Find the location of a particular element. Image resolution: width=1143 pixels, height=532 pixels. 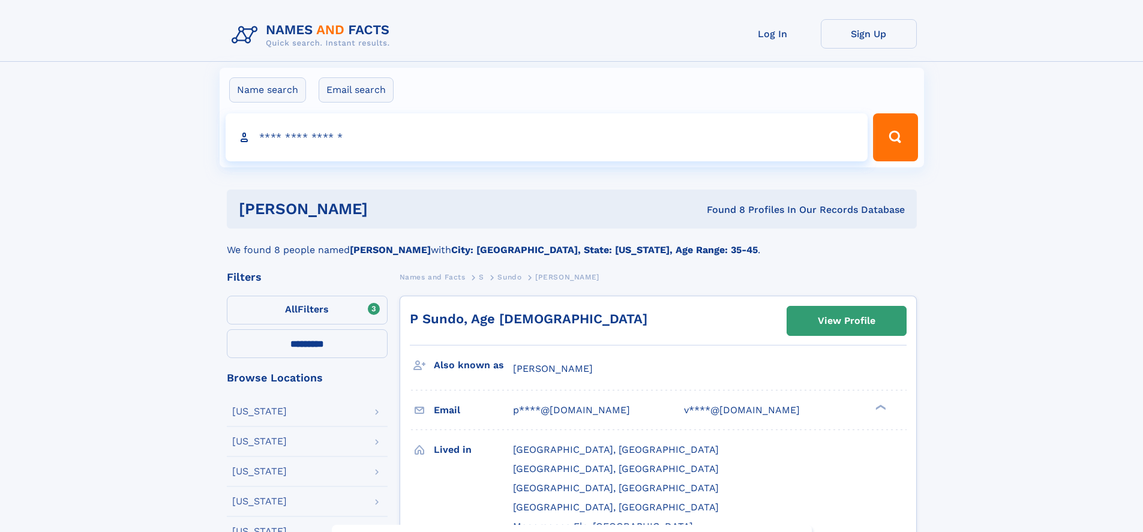

span: Sundo is located at coordinates (509, 277).